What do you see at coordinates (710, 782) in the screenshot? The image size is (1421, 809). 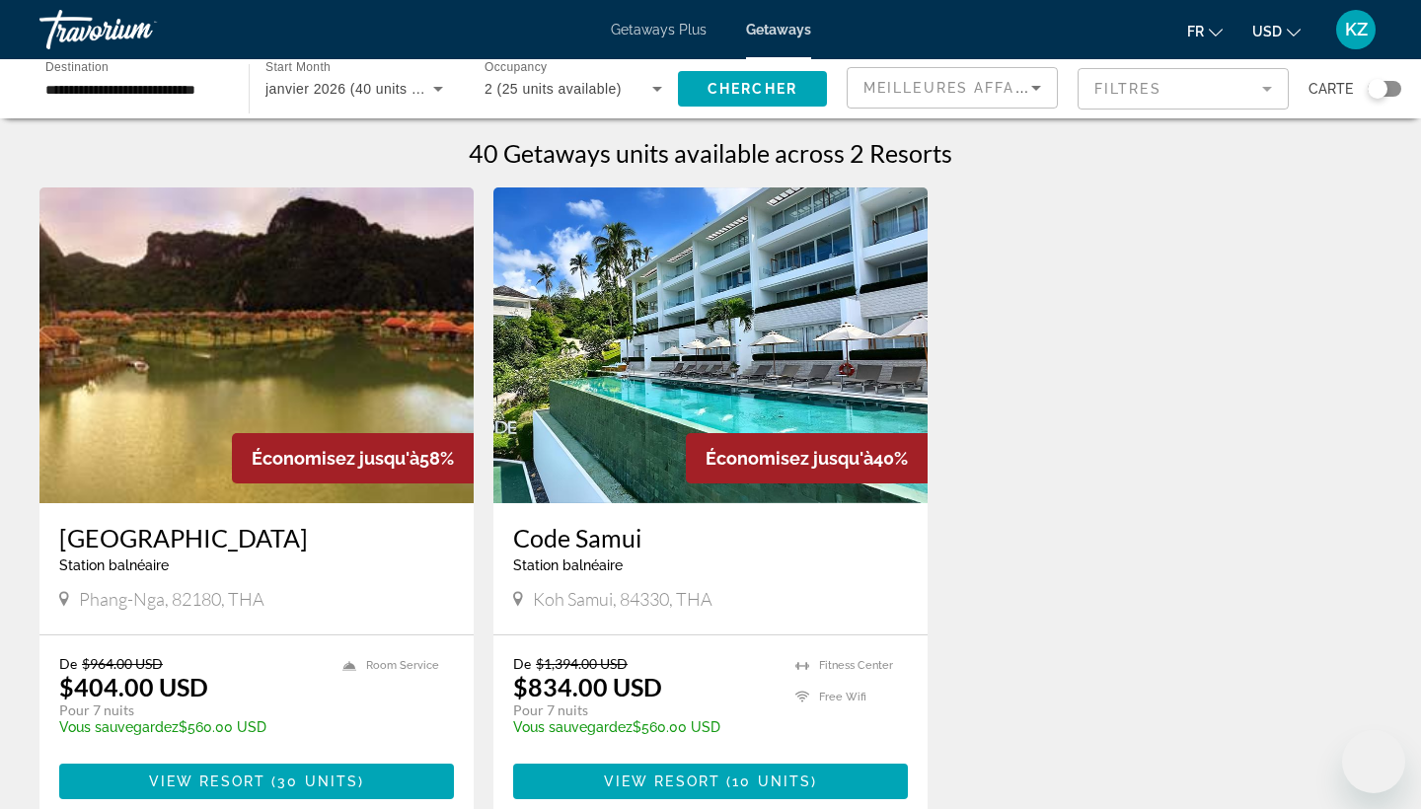 I see `a: View Resort(10 units)` at bounding box center [710, 782].